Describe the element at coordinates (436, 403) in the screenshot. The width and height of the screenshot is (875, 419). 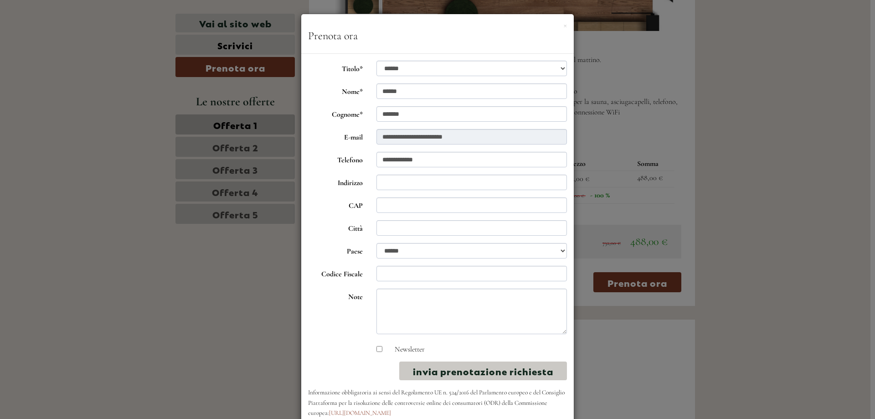
I see `small: Informazione obbligatoria ai sensi del Regolamento UE n. 524/2016 del Parlamento europeo e del Co...` at that location.